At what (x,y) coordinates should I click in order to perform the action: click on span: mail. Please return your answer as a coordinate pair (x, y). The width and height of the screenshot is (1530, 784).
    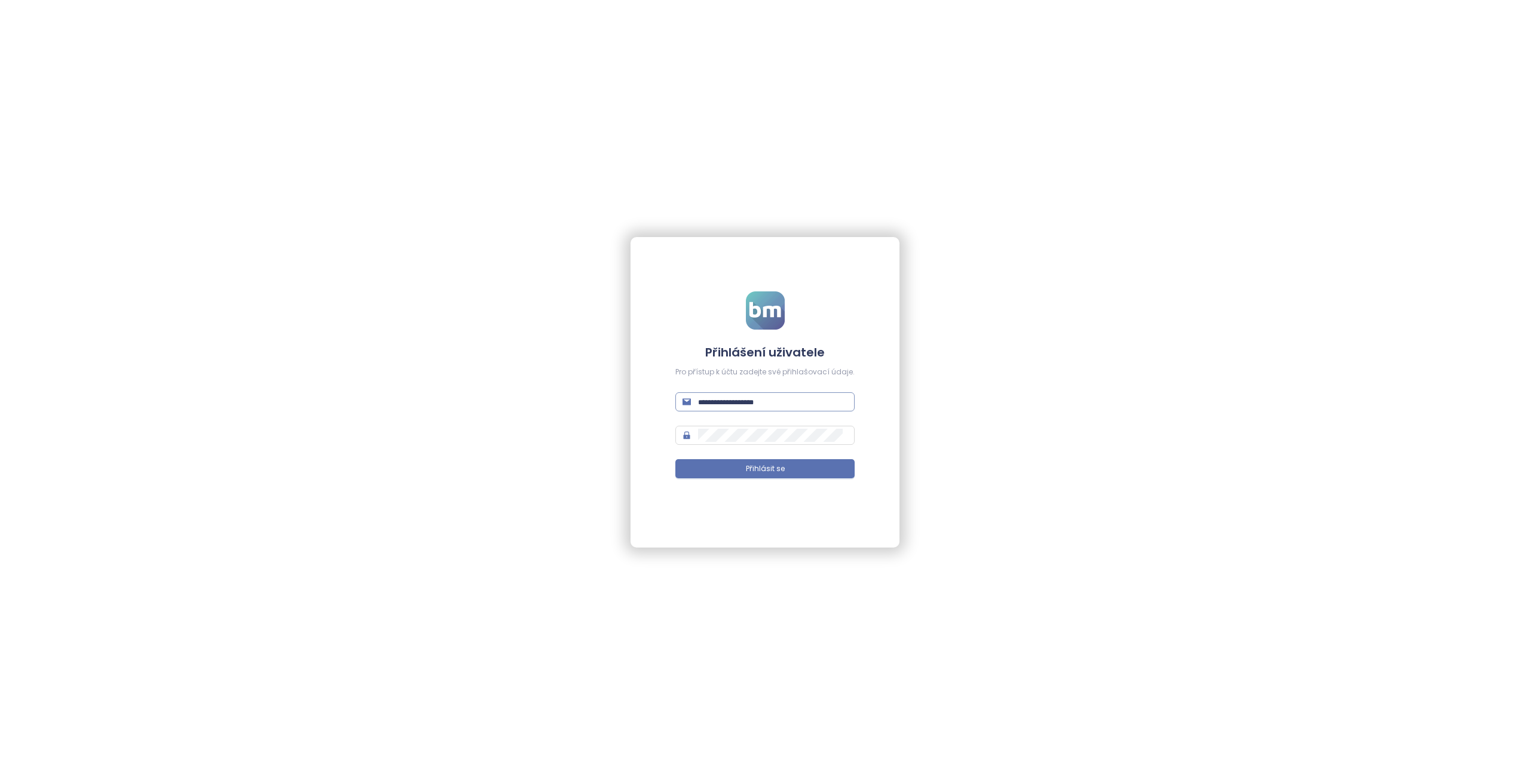
    Looking at the image, I should click on (687, 402).